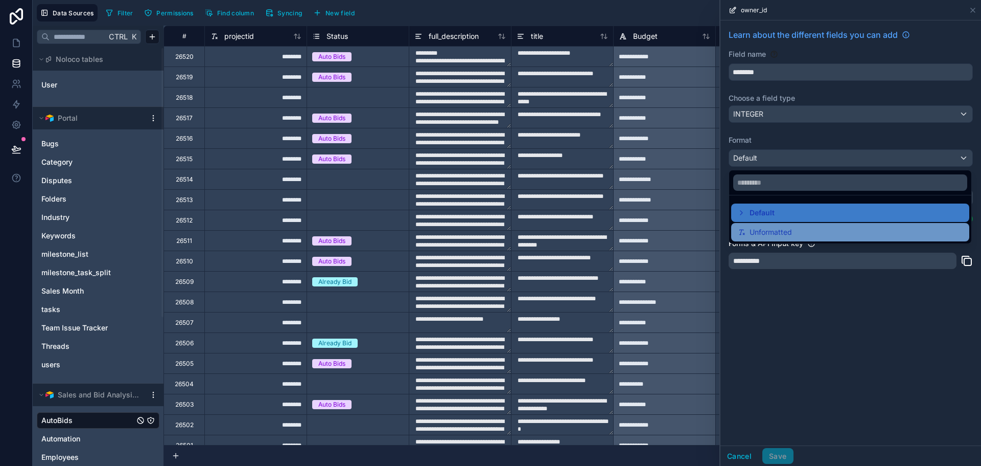  What do you see at coordinates (184, 118) in the screenshot?
I see `div: 26517` at bounding box center [184, 118].